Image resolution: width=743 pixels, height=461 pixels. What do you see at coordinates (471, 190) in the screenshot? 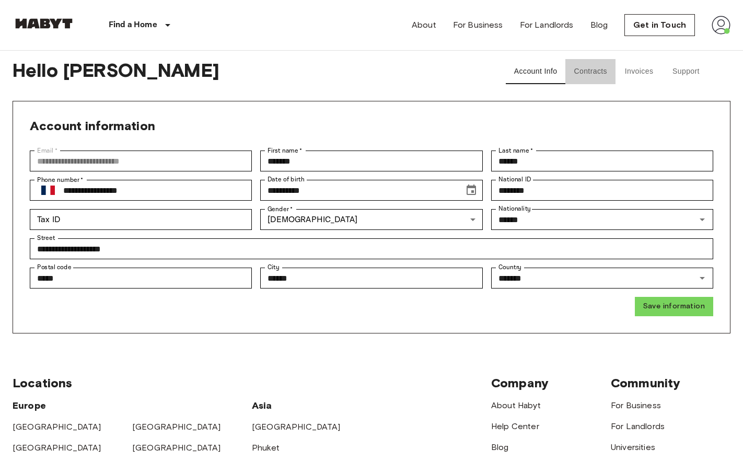
I see `button: Choose date, selected date is Oct 27, 1998` at bounding box center [471, 190].